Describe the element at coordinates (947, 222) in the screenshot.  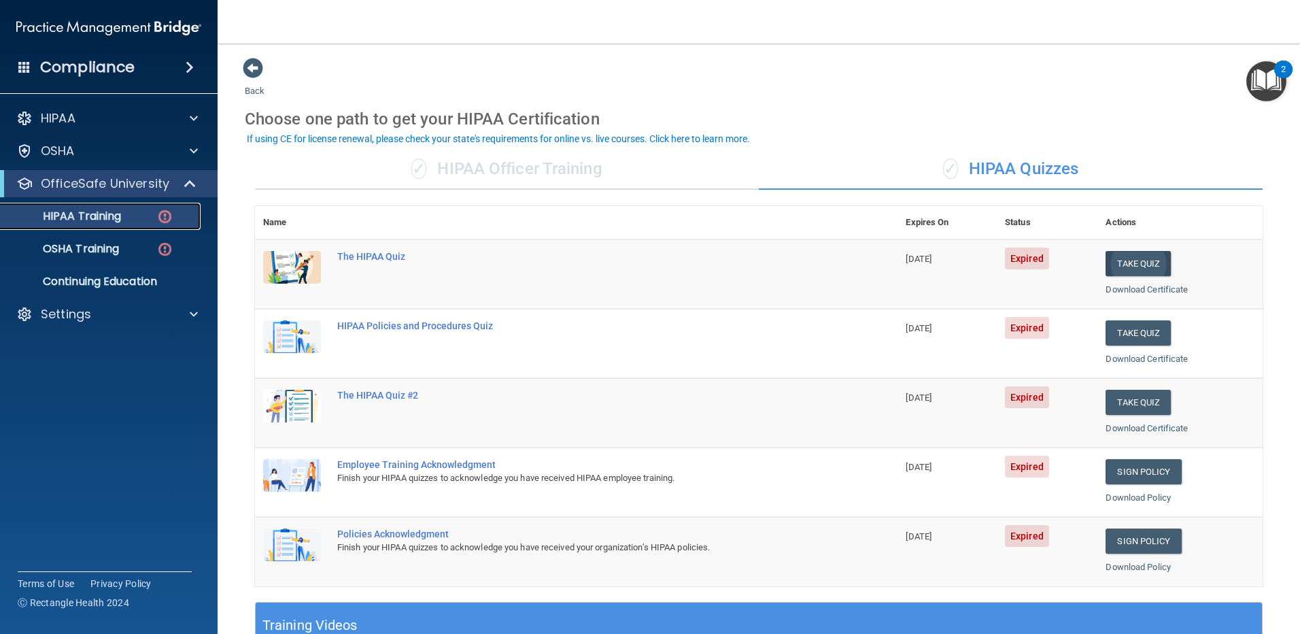
I see `th: Expires On` at that location.